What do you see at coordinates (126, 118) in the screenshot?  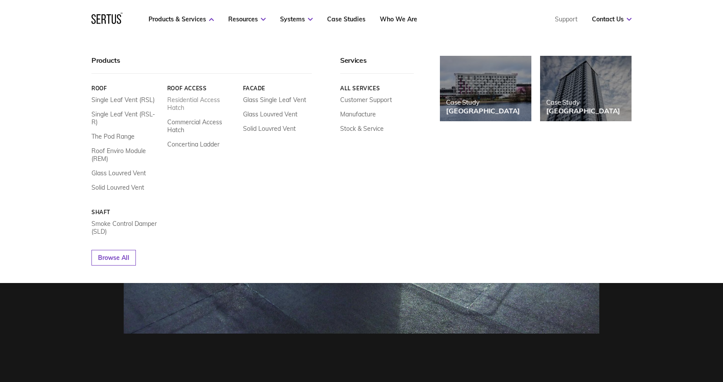 I see `a: Single Leaf Vent (RSL-R)` at bounding box center [126, 118].